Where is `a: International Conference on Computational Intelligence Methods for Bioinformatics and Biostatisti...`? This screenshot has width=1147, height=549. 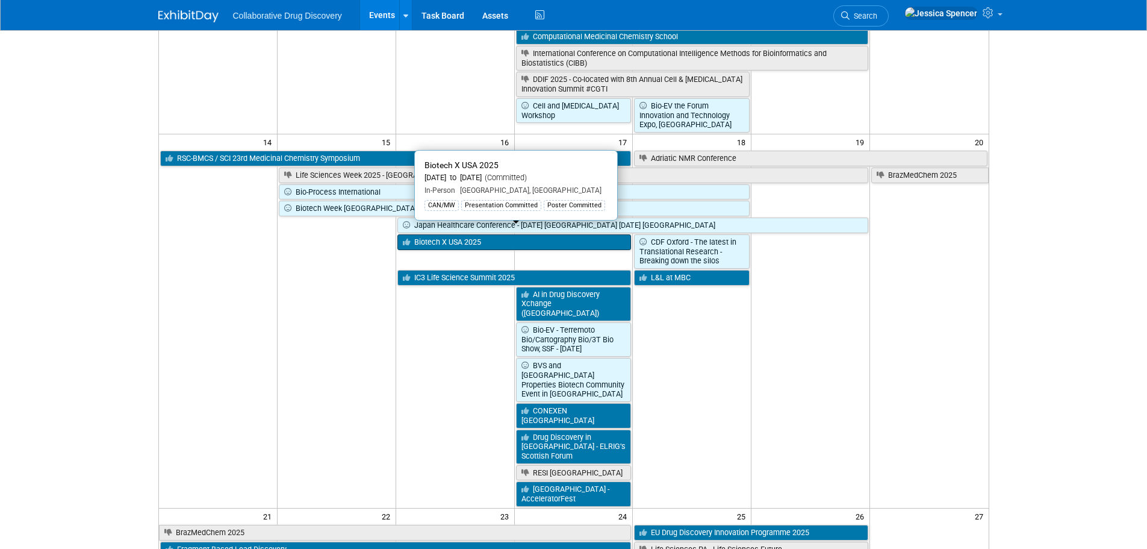
a: International Conference on Computational Intelligence Methods for Bioinformatics and Biostatisti... is located at coordinates (693, 58).